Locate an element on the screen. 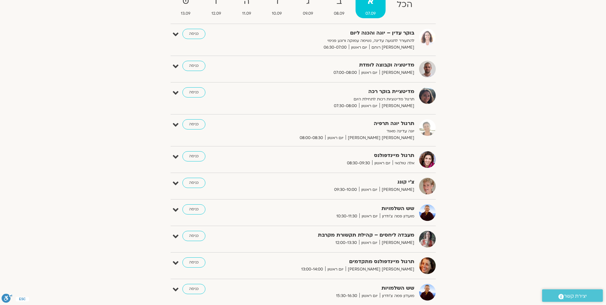 The image size is (606, 305). span: 11.09 is located at coordinates (247, 13).